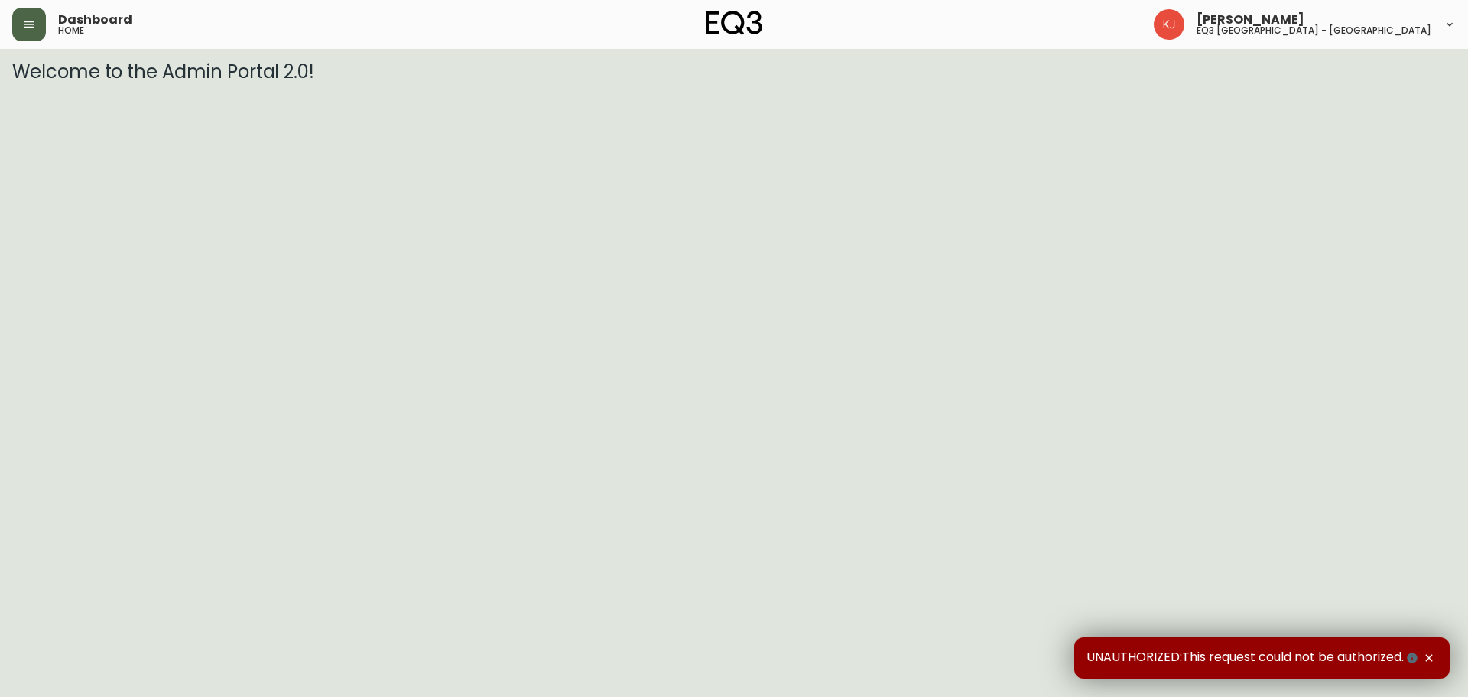  What do you see at coordinates (95, 20) in the screenshot?
I see `span: Dashboard` at bounding box center [95, 20].